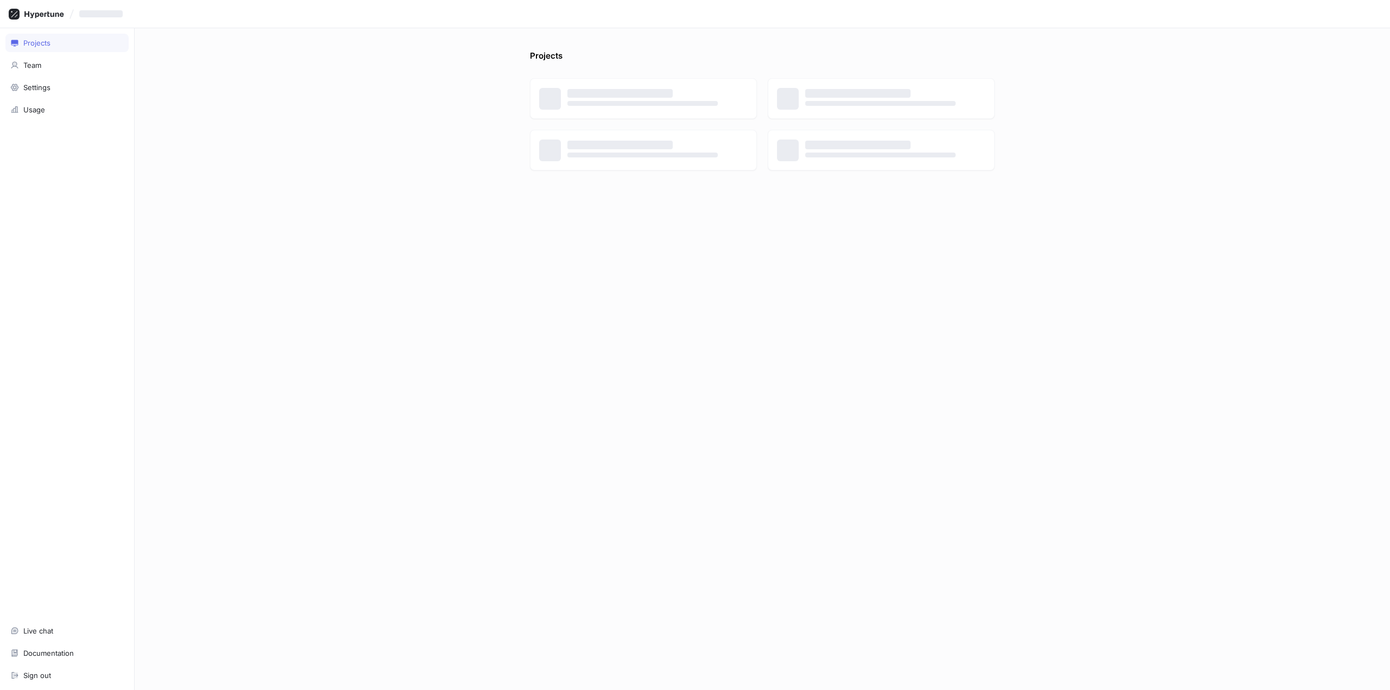 The image size is (1390, 690). What do you see at coordinates (67, 87) in the screenshot?
I see `a: Settings` at bounding box center [67, 87].